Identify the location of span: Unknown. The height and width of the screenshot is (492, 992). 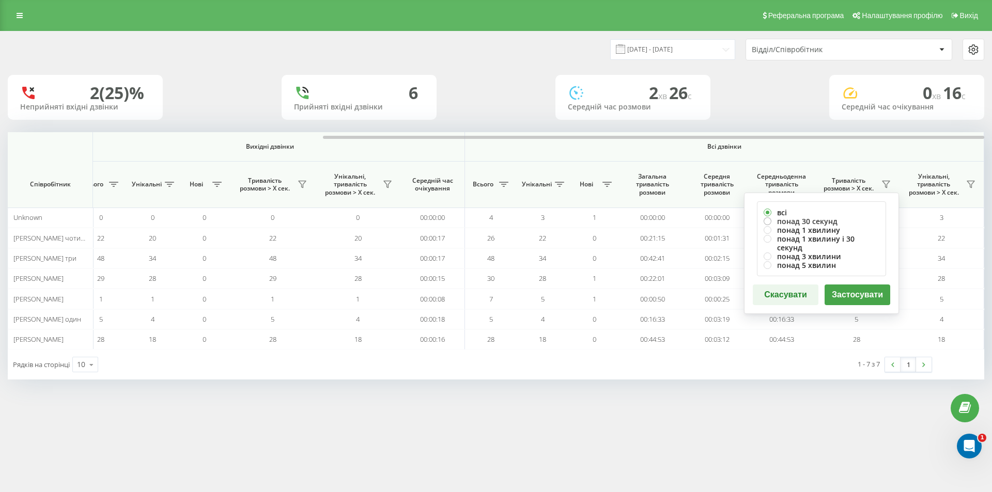
(28, 217).